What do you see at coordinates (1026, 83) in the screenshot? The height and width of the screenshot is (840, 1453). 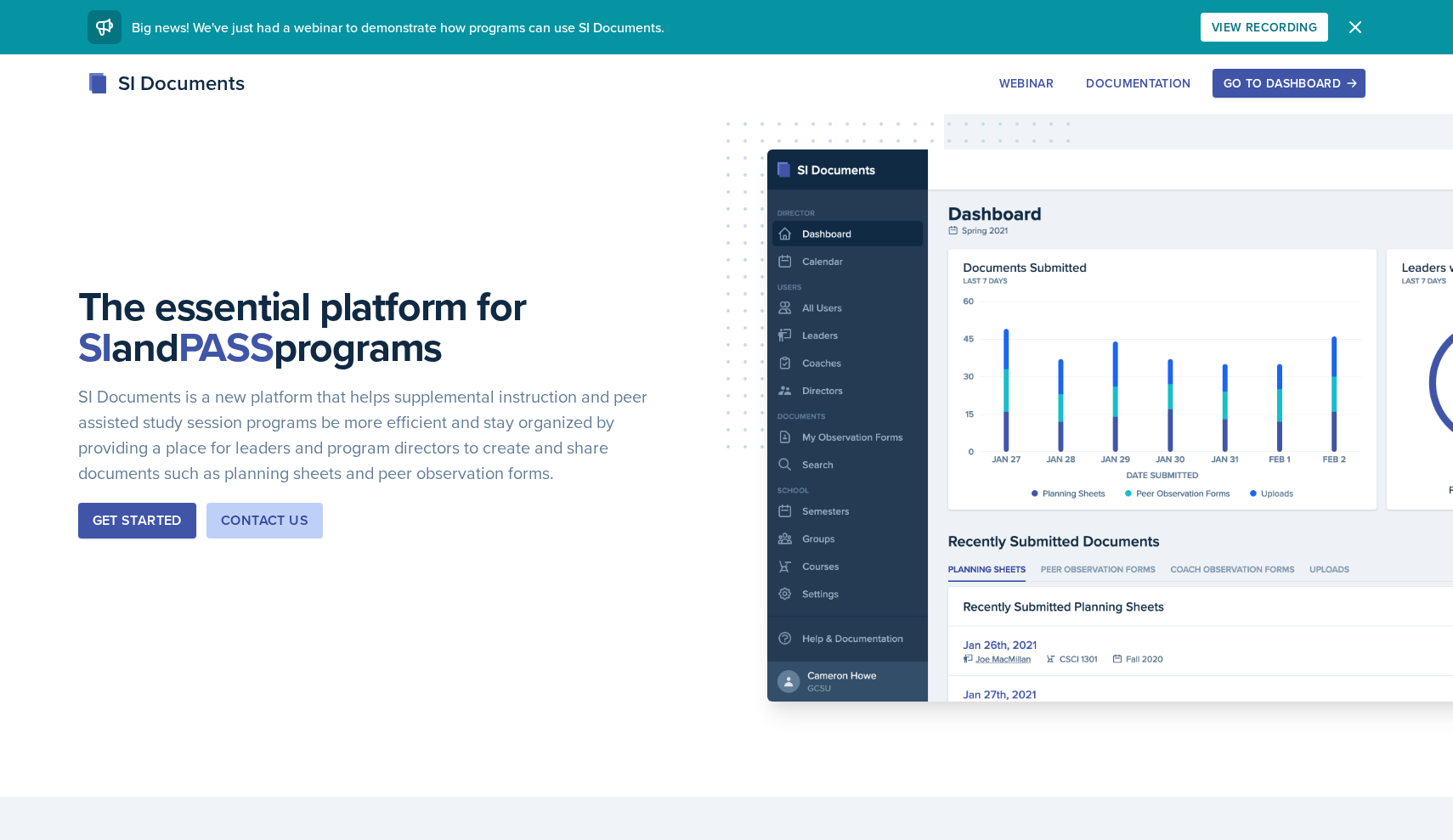 I see `button: Webinar` at bounding box center [1026, 83].